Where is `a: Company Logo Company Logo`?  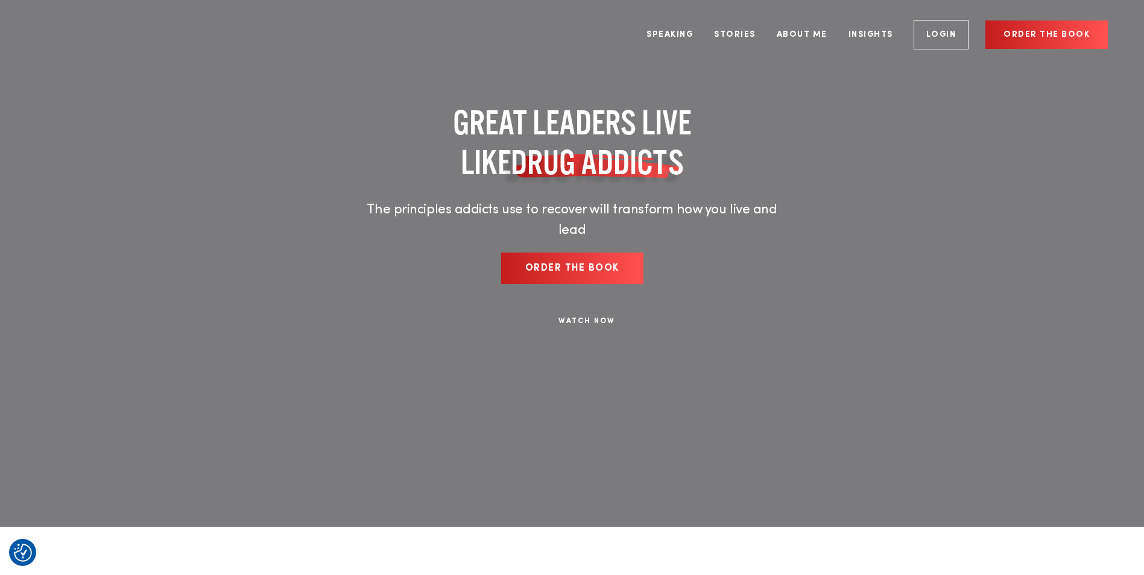
a: Company Logo Company Logo is located at coordinates (72, 35).